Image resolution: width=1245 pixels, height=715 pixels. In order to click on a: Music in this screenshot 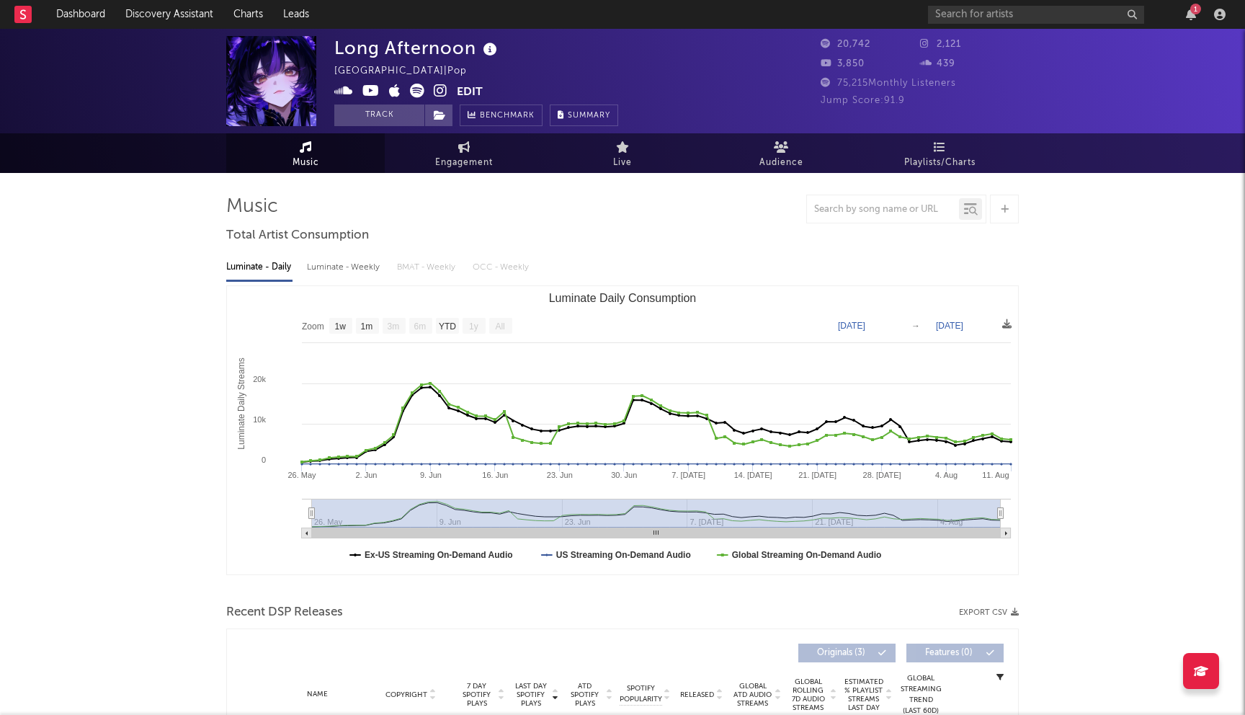, I will do `click(306, 153)`.